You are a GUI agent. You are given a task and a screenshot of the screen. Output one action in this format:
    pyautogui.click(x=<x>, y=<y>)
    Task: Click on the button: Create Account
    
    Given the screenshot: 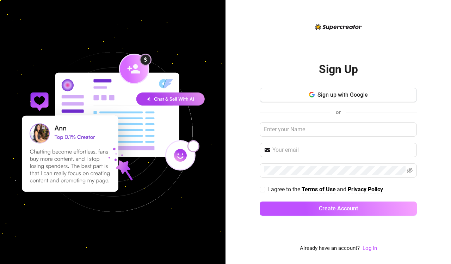 What is the action you would take?
    pyautogui.click(x=338, y=208)
    